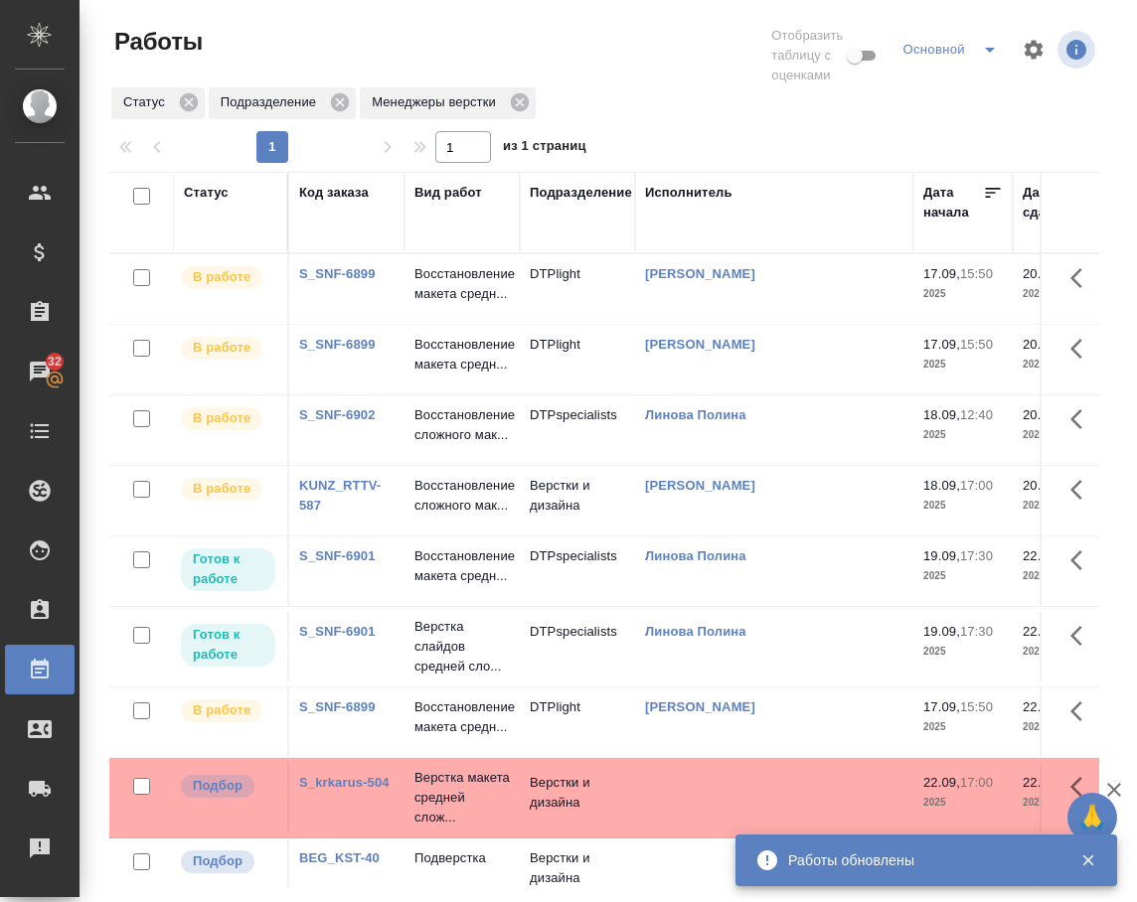 The width and height of the screenshot is (1137, 902). I want to click on p: 19.09,, so click(941, 631).